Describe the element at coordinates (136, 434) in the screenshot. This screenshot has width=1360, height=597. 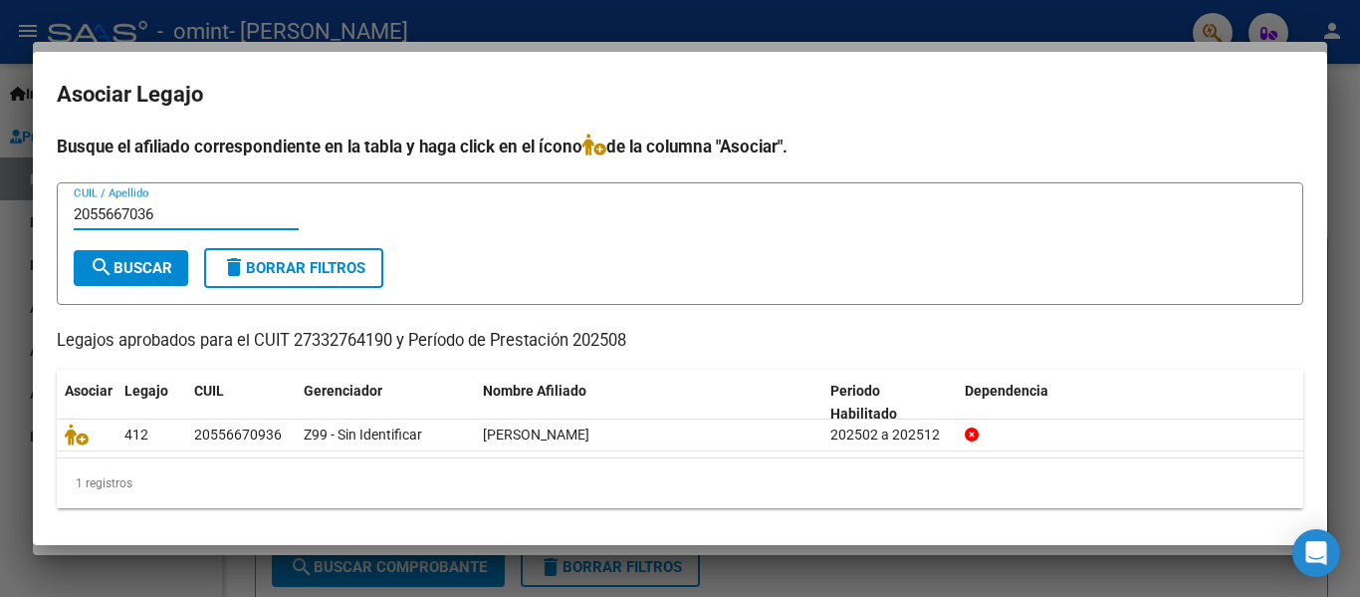
I see `span: 412` at that location.